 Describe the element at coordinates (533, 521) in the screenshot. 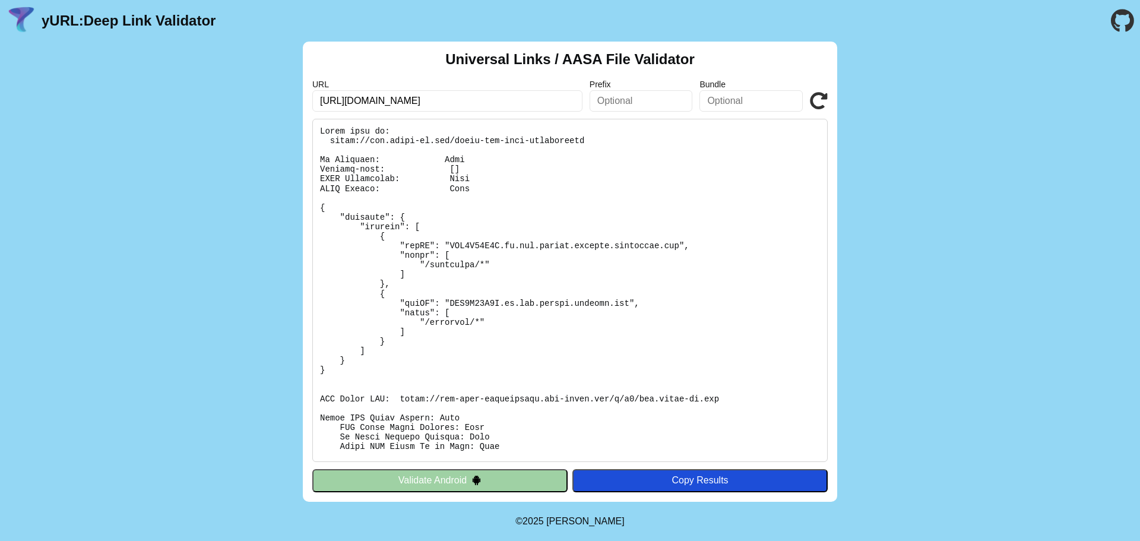

I see `span: 2025` at that location.